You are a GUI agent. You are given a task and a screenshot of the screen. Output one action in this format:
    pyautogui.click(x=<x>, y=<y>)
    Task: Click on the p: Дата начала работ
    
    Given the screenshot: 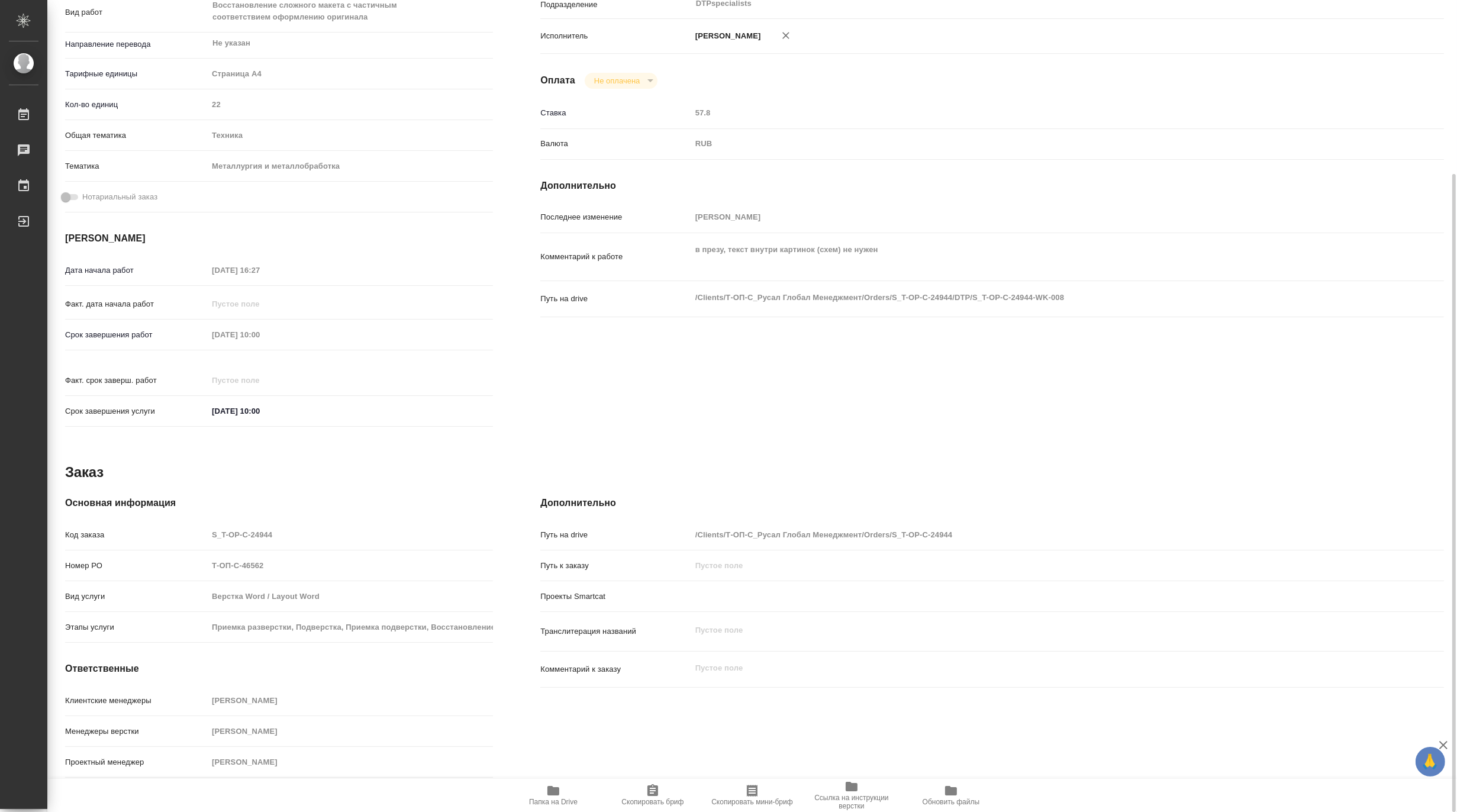 What is the action you would take?
    pyautogui.click(x=136, y=270)
    